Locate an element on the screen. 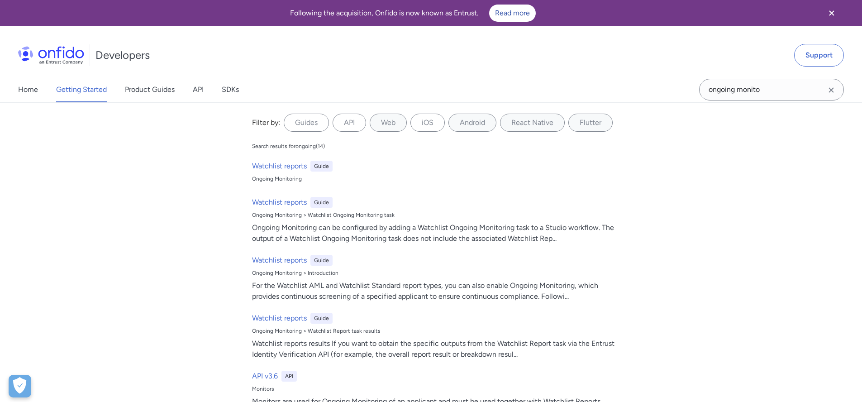  div: For the Watchlist AML and Watchlist Standard report types, you can also enable Ongoing Monitoring... is located at coordinates (435, 291).